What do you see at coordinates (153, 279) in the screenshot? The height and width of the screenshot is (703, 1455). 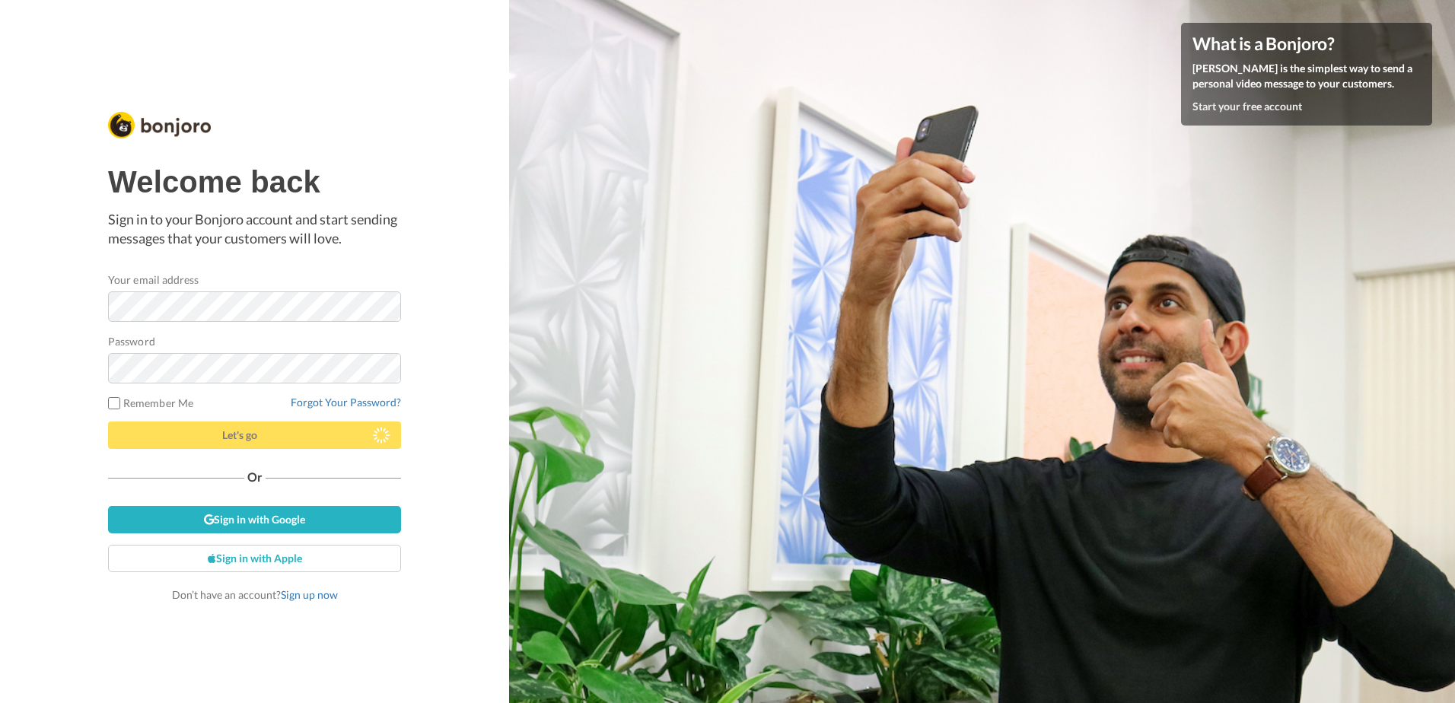 I see `label: Your email address` at bounding box center [153, 279].